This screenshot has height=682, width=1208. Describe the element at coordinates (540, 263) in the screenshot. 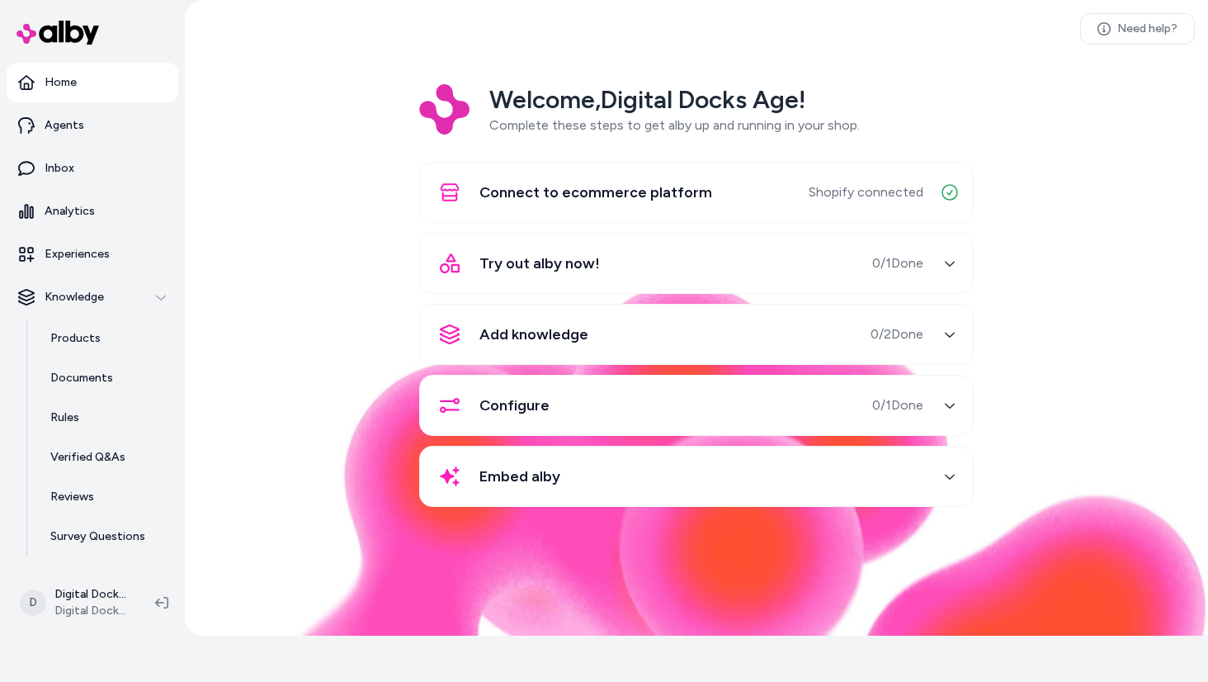

I see `span: Try out alby now!` at that location.